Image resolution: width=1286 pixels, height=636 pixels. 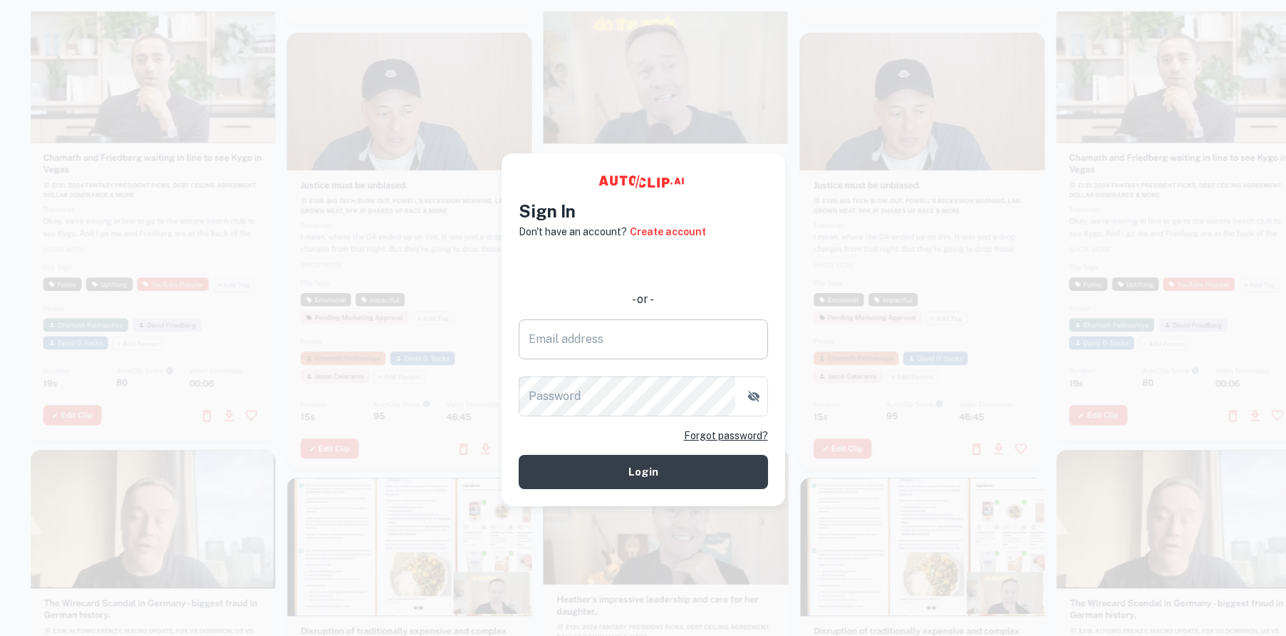 What do you see at coordinates (726, 435) in the screenshot?
I see `a: Forgot password?` at bounding box center [726, 435].